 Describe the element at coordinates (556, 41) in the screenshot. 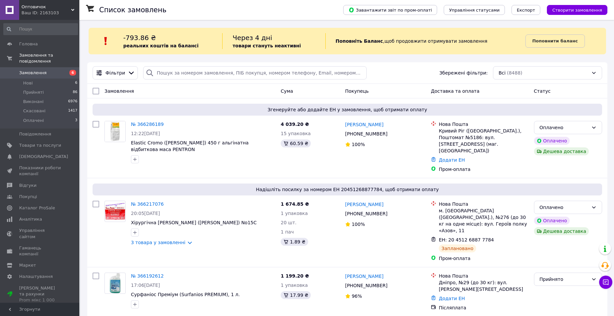

I see `b: Поповнити баланс` at that location.